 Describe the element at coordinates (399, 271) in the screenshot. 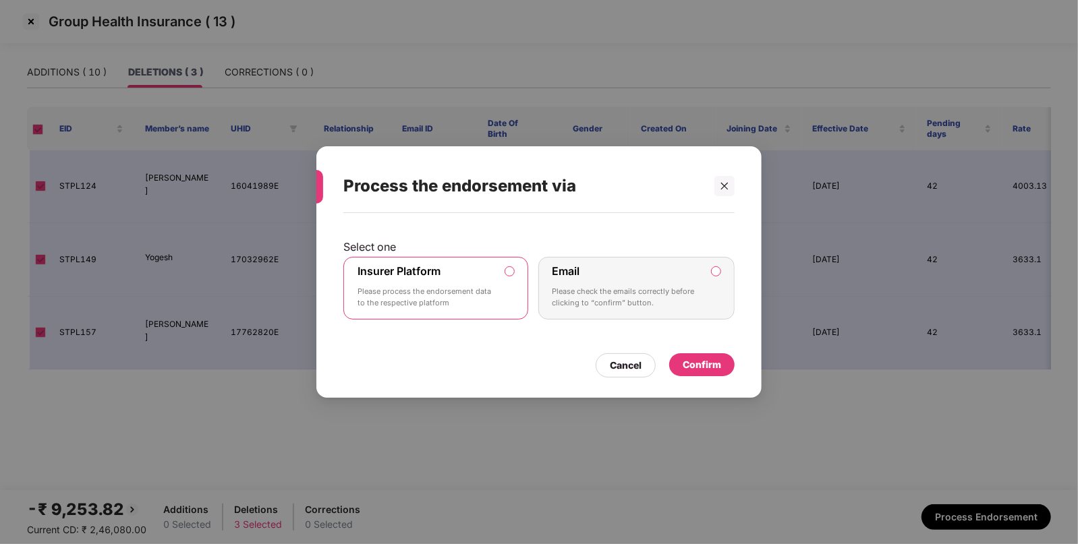

I see `label: Insurer Platform` at that location.